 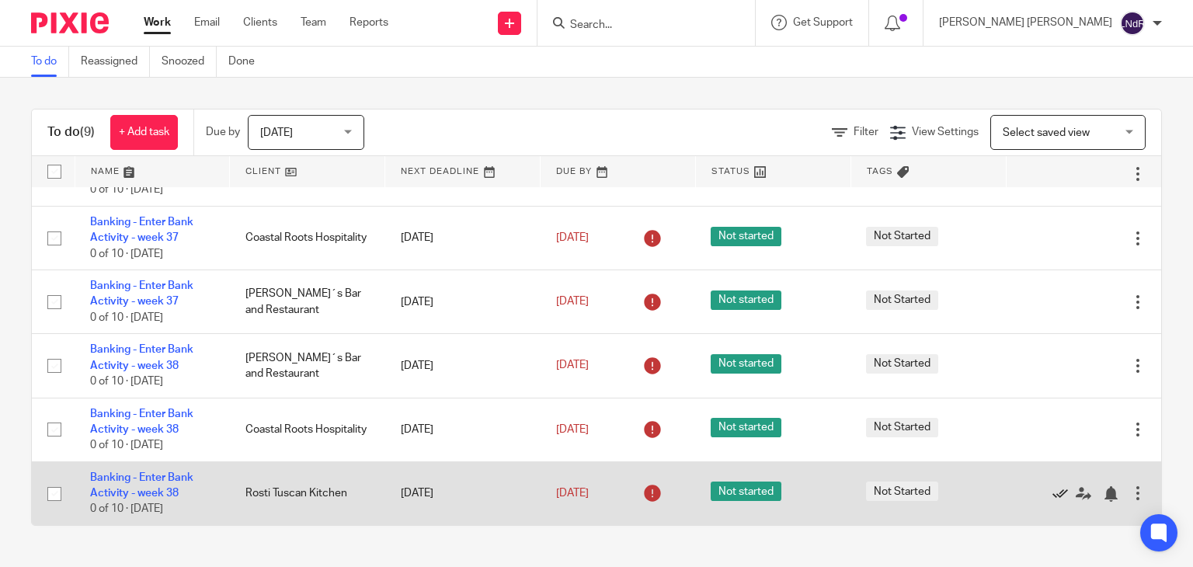 What do you see at coordinates (260, 23) in the screenshot?
I see `a: Clients` at bounding box center [260, 23].